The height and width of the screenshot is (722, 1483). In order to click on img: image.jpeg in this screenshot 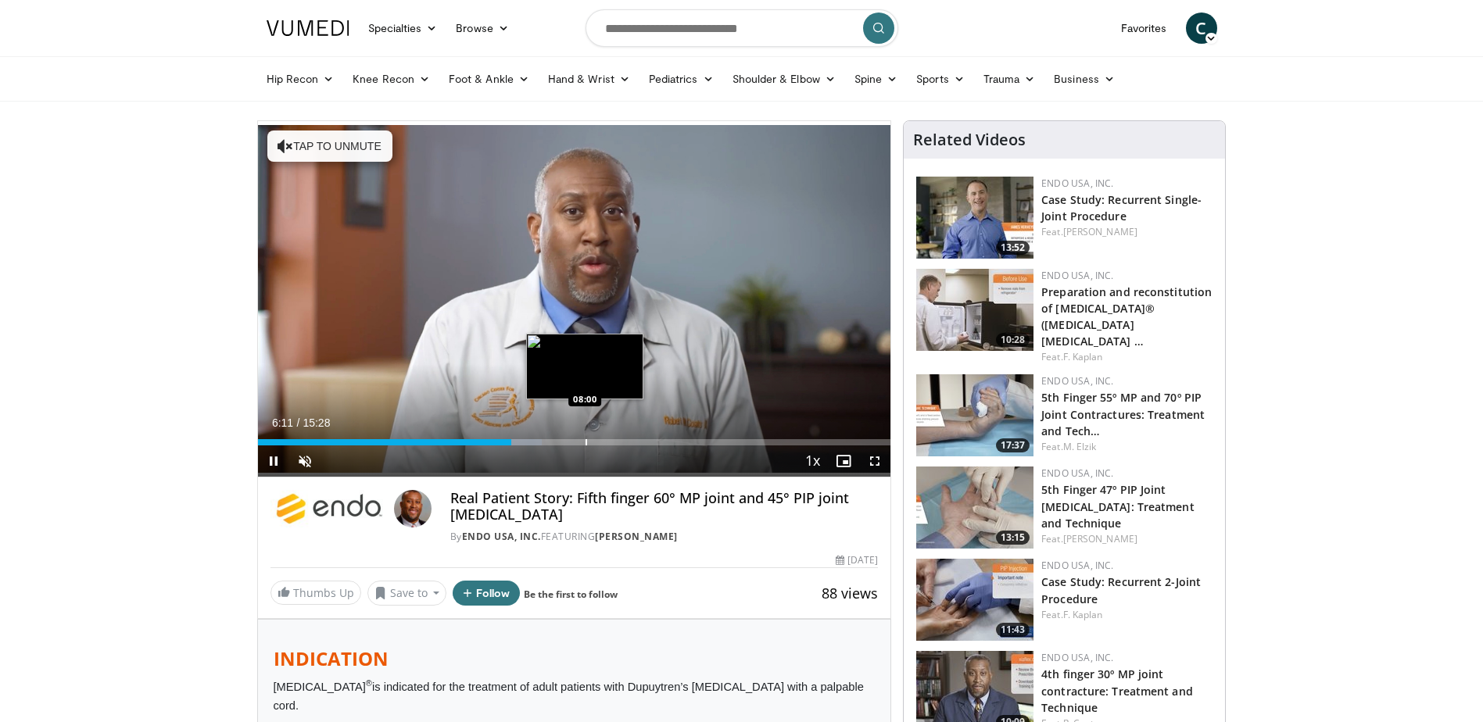, I will do `click(585, 367)`.